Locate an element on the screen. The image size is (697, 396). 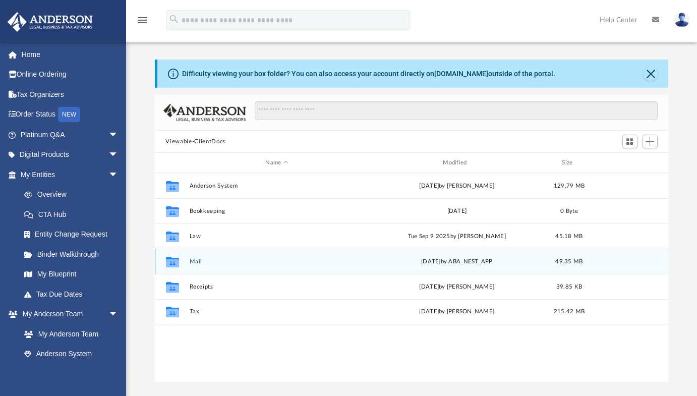
a: My Blueprint is located at coordinates (71, 275).